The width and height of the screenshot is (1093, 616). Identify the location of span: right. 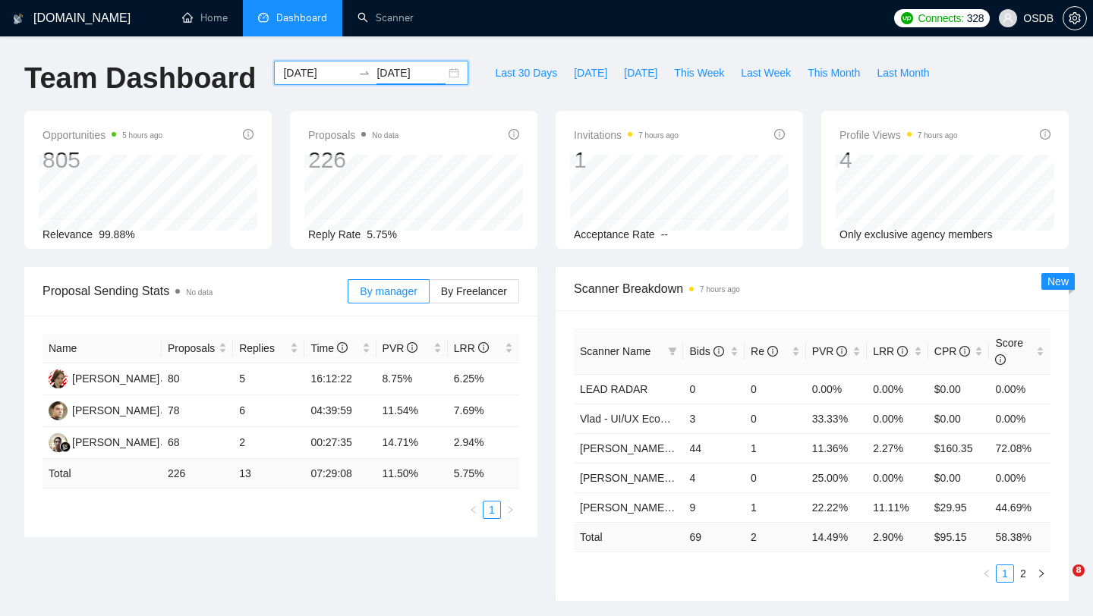
(1041, 574).